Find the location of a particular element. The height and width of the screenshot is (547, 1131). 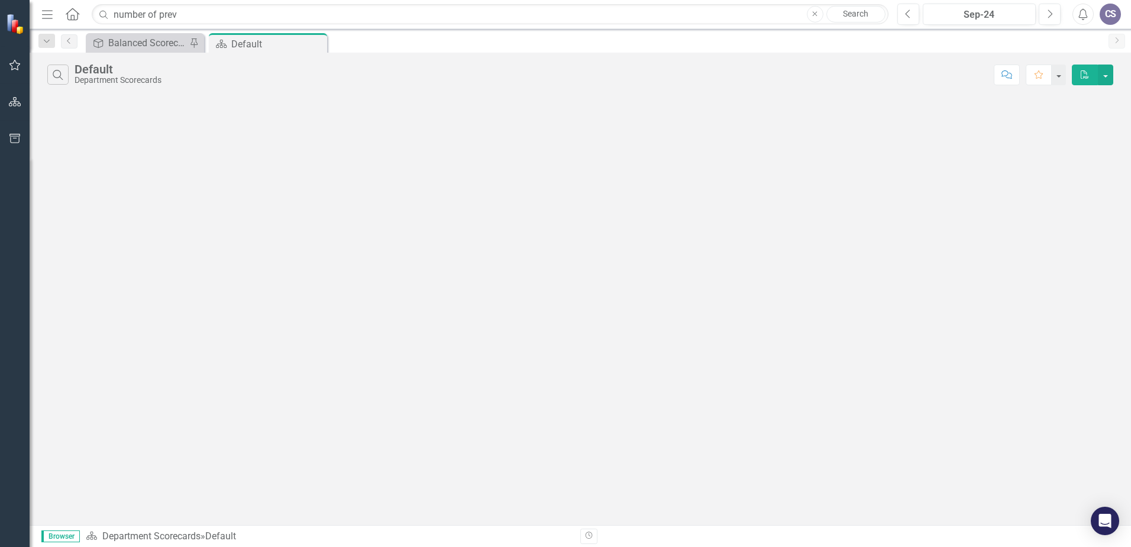

a: Search is located at coordinates (856, 14).